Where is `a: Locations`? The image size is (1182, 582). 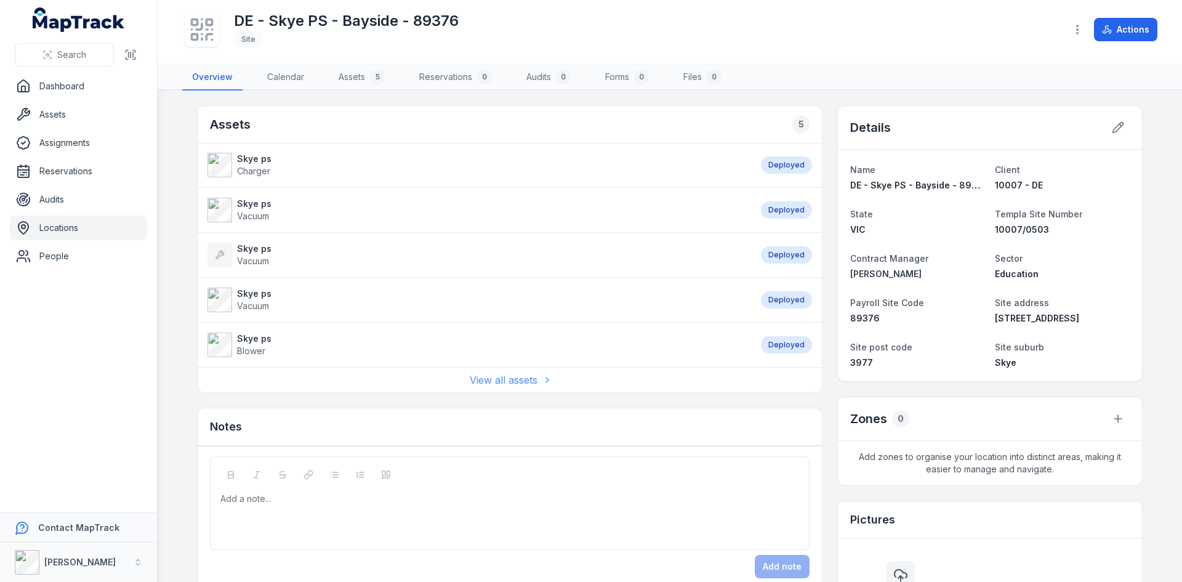 a: Locations is located at coordinates (78, 228).